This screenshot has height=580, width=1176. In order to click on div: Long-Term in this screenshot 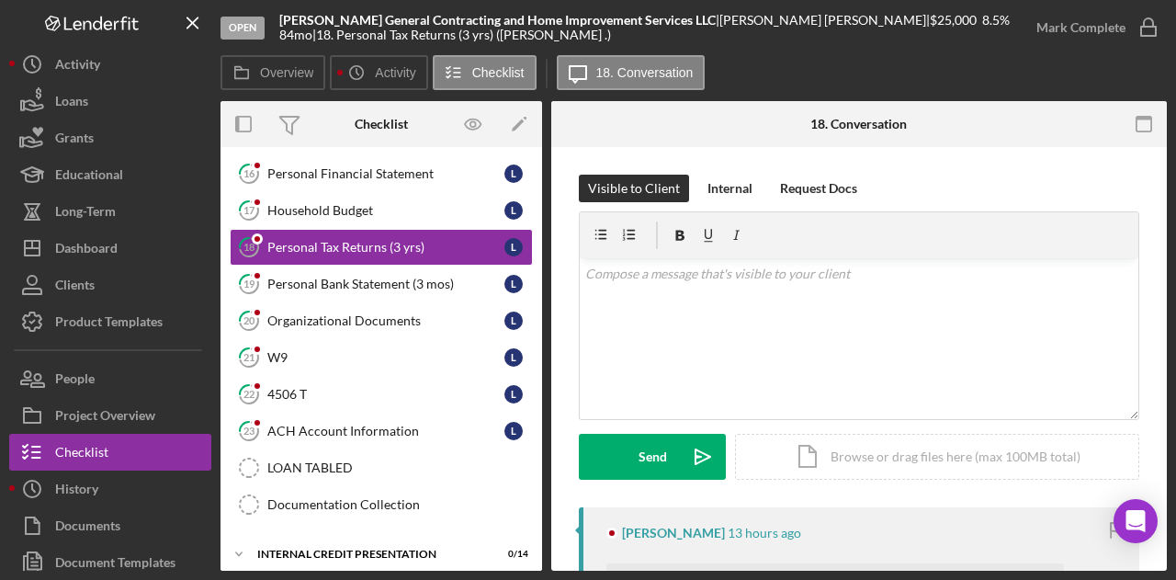, I will do `click(85, 213)`.